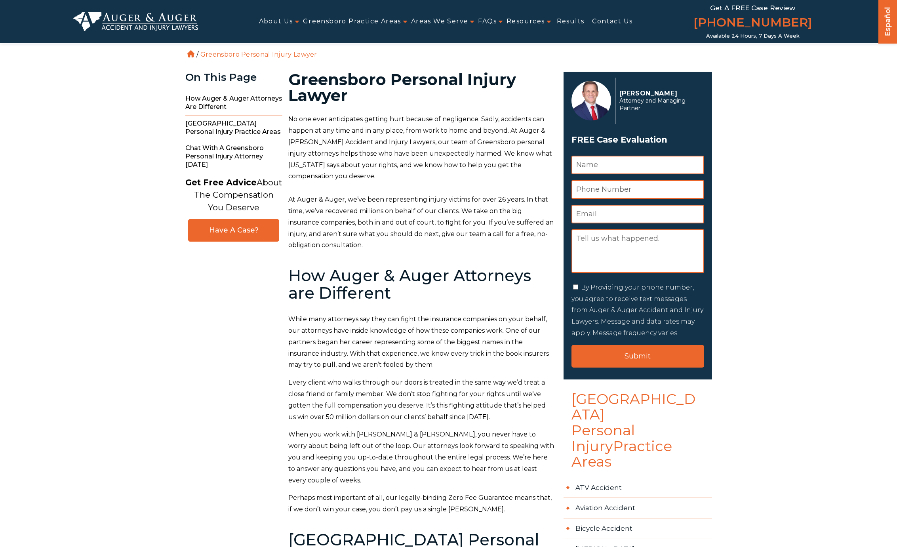 Image resolution: width=897 pixels, height=547 pixels. Describe the element at coordinates (638, 140) in the screenshot. I see `span: FREE Case Evaluation` at that location.